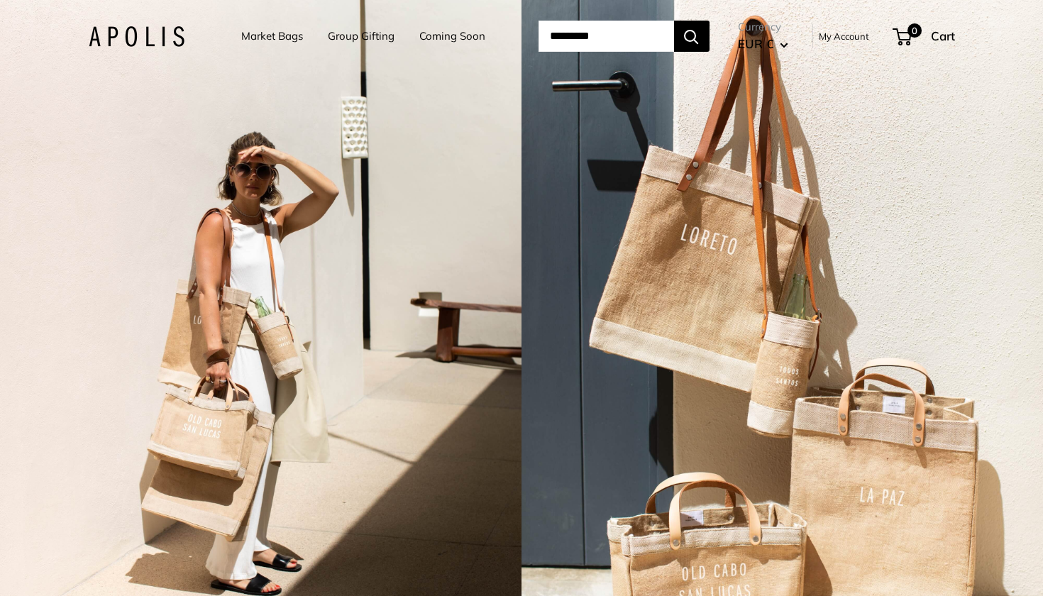  Describe the element at coordinates (692, 36) in the screenshot. I see `button: Search` at that location.